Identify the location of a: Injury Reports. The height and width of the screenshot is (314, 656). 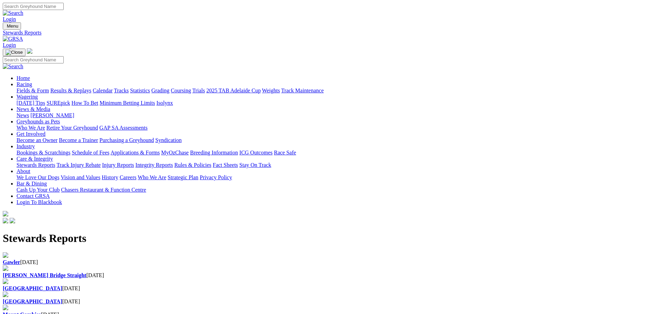
(118, 165).